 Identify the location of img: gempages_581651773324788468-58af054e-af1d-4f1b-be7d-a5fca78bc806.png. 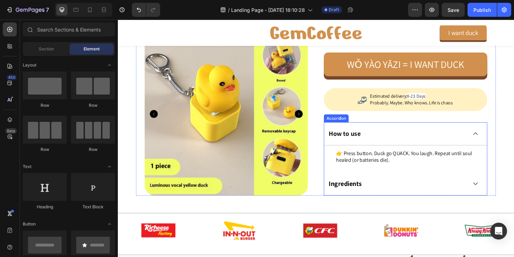
(210, 14).